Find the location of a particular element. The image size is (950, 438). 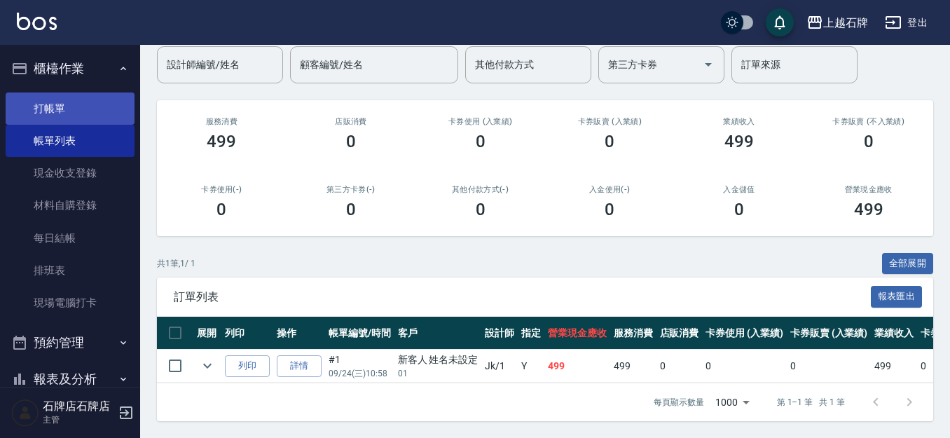

a: 報表匯出 is located at coordinates (897, 296).